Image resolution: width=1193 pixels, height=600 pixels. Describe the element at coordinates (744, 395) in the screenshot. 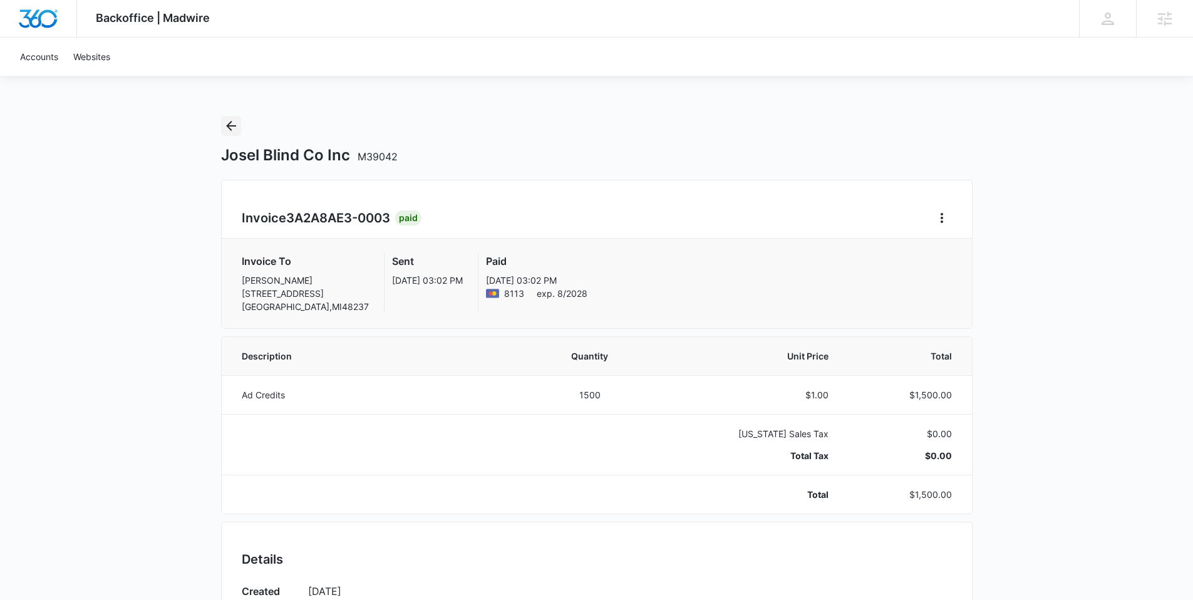

I see `p: $1.00` at that location.